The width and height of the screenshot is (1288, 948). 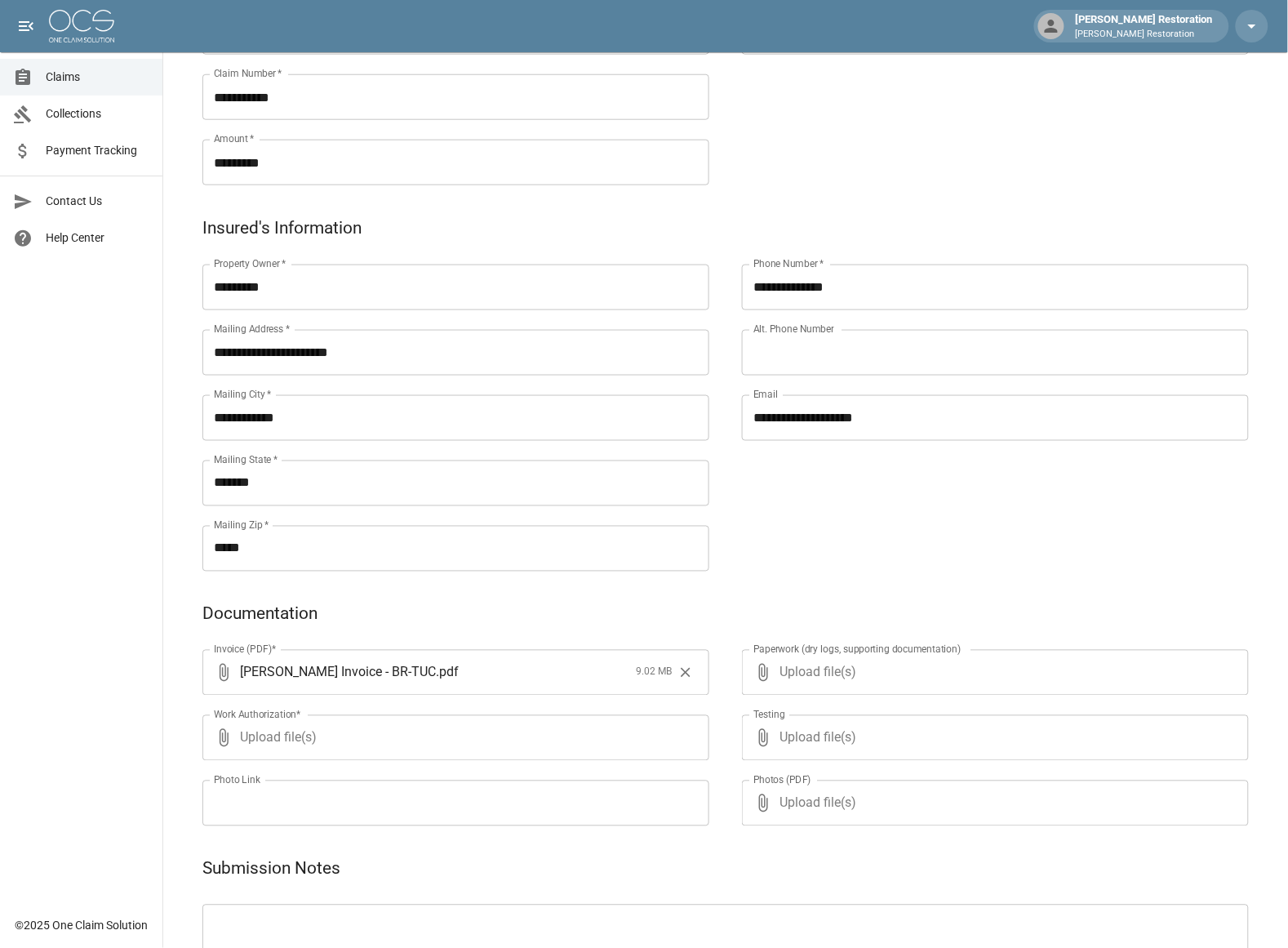 I want to click on label: Property Owner, so click(x=250, y=264).